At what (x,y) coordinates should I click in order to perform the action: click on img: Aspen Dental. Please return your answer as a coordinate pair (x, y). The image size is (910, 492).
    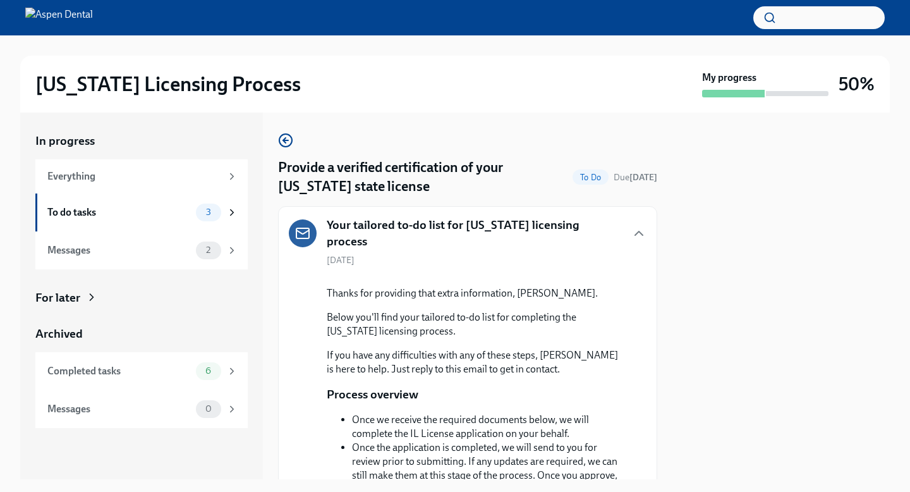
    Looking at the image, I should click on (59, 18).